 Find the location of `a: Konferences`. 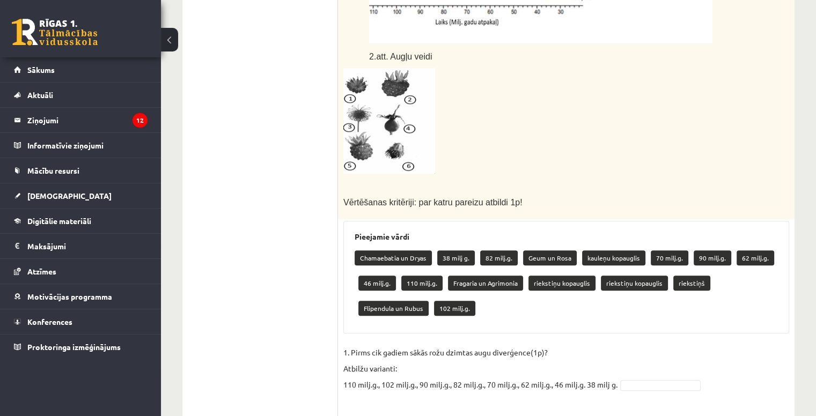

a: Konferences is located at coordinates (81, 322).